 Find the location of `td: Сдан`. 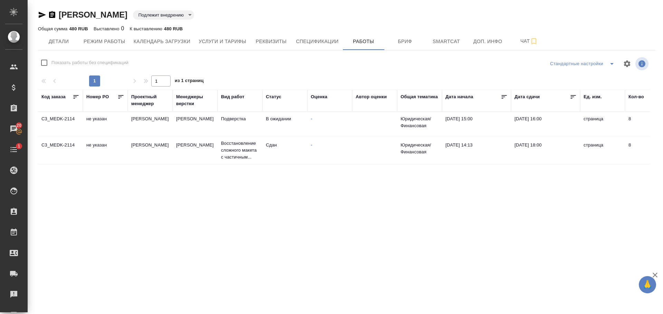

td: Сдан is located at coordinates (285, 150).